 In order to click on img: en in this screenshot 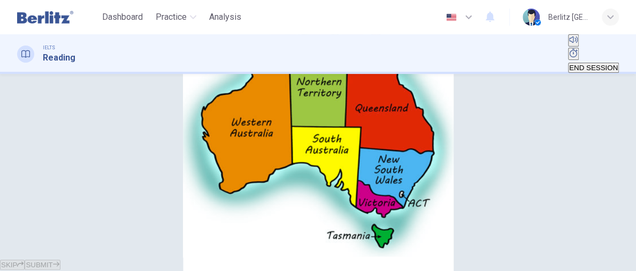, I will do `click(451, 17)`.